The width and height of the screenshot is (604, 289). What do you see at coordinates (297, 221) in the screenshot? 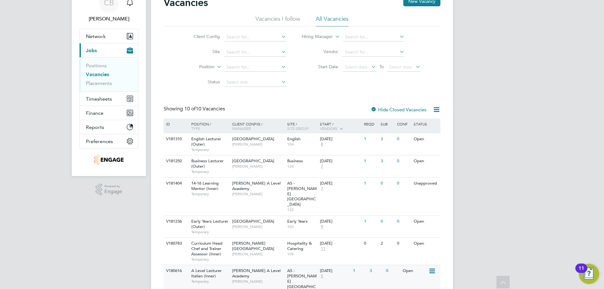
I see `span: Early Years` at bounding box center [297, 221].